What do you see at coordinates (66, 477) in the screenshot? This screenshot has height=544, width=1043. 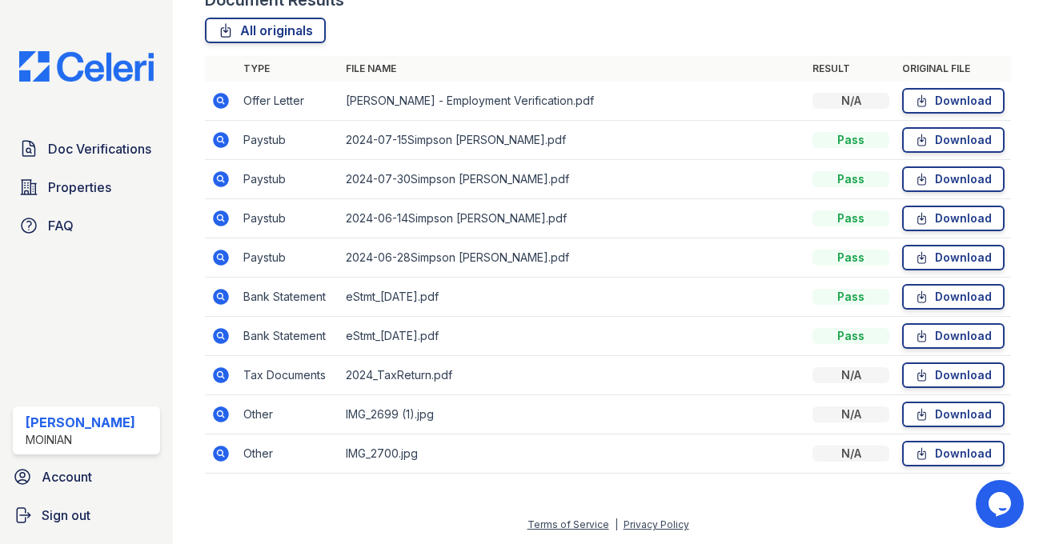 I see `span: Account` at bounding box center [66, 477].